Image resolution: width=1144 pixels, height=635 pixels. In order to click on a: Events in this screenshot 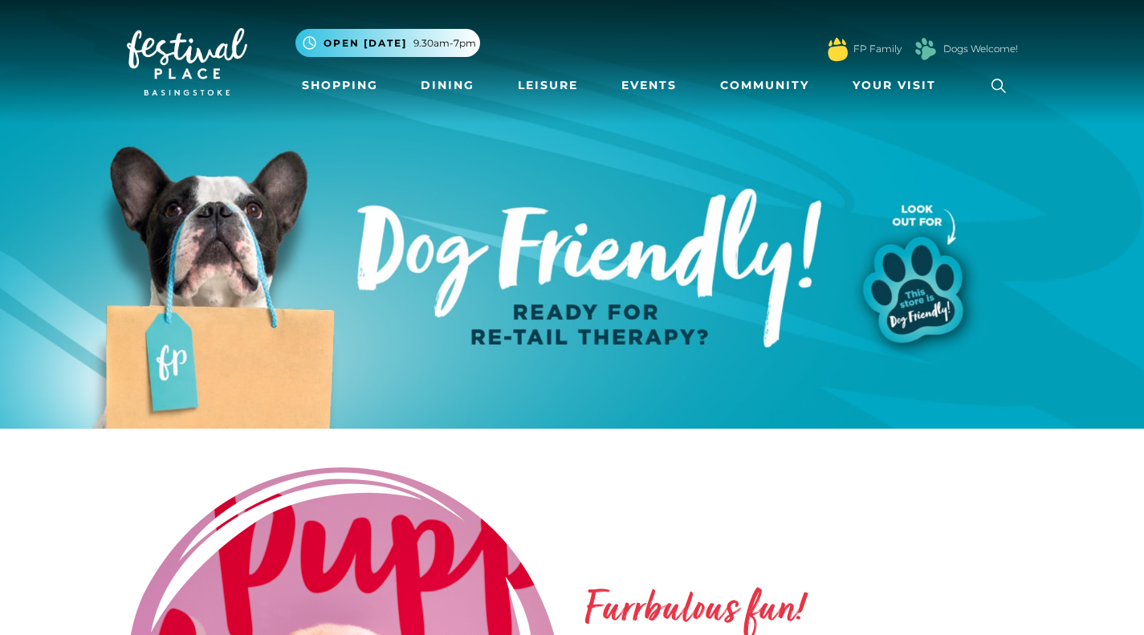, I will do `click(649, 85)`.